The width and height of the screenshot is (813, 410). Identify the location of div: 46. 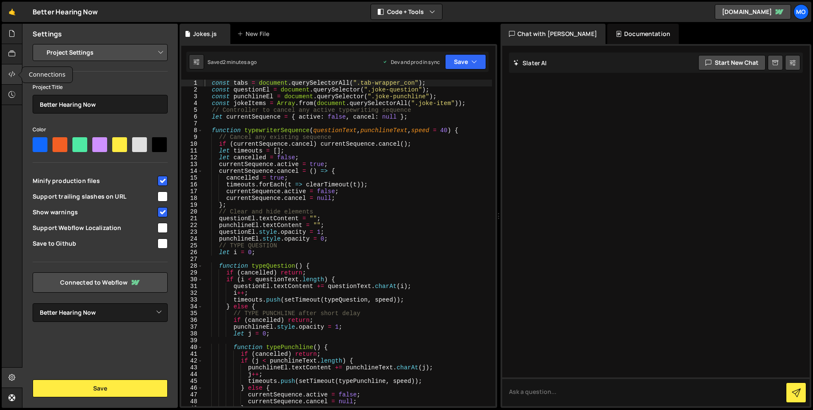
(192, 388).